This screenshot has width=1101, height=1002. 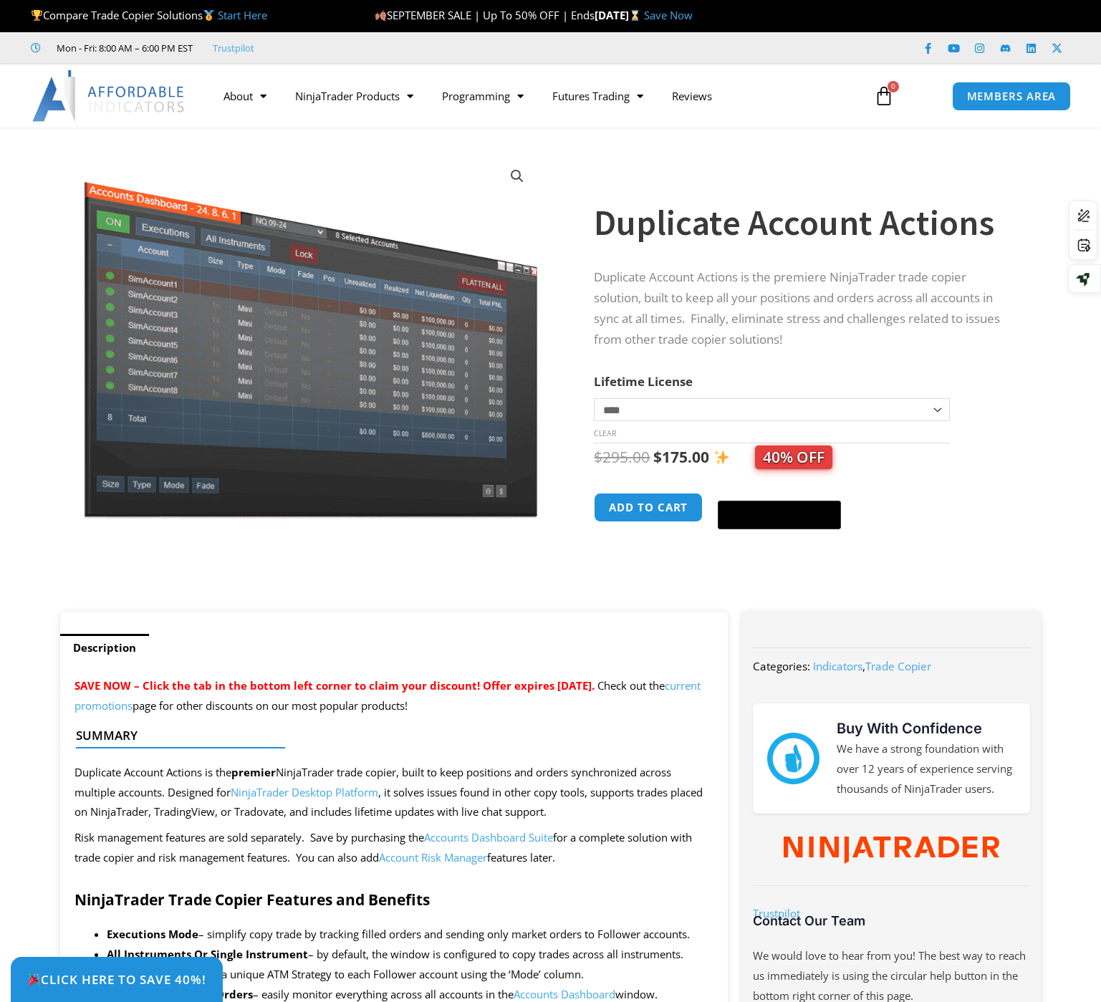 What do you see at coordinates (643, 381) in the screenshot?
I see `label: Lifetime License` at bounding box center [643, 381].